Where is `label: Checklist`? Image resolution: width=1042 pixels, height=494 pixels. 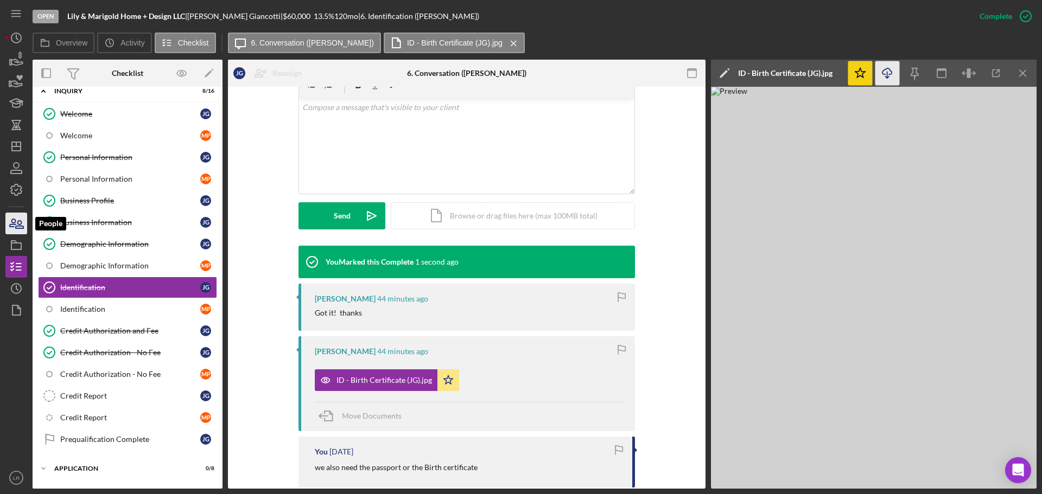
label: Checklist is located at coordinates (193, 43).